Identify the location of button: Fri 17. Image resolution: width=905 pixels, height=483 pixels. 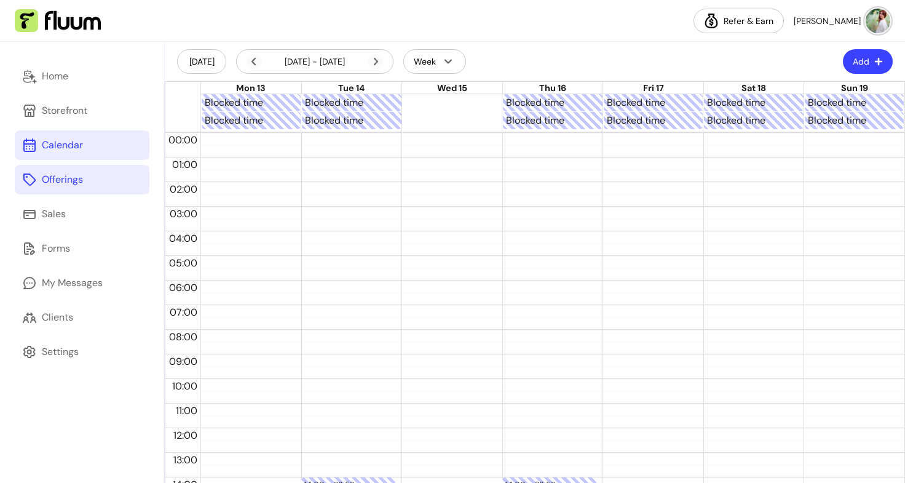
(654, 89).